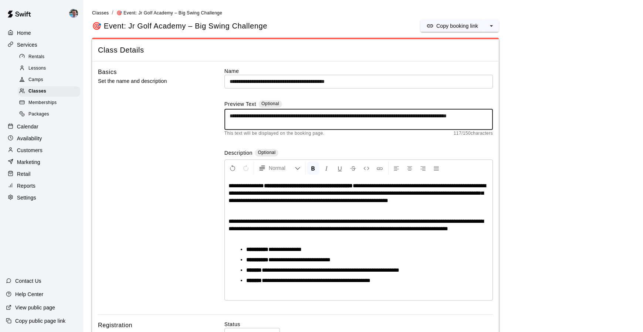 Image resolution: width=643 pixels, height=332 pixels. I want to click on p: Home, so click(24, 33).